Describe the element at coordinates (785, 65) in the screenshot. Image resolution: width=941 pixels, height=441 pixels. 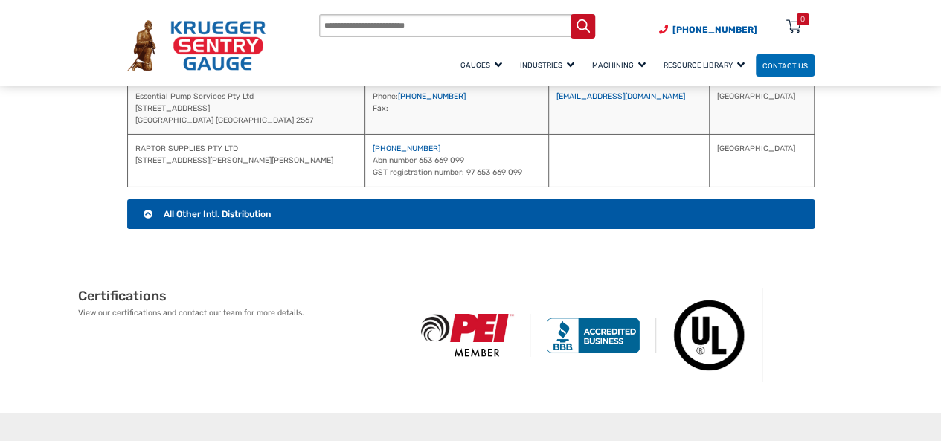
I see `span: Contact Us` at that location.